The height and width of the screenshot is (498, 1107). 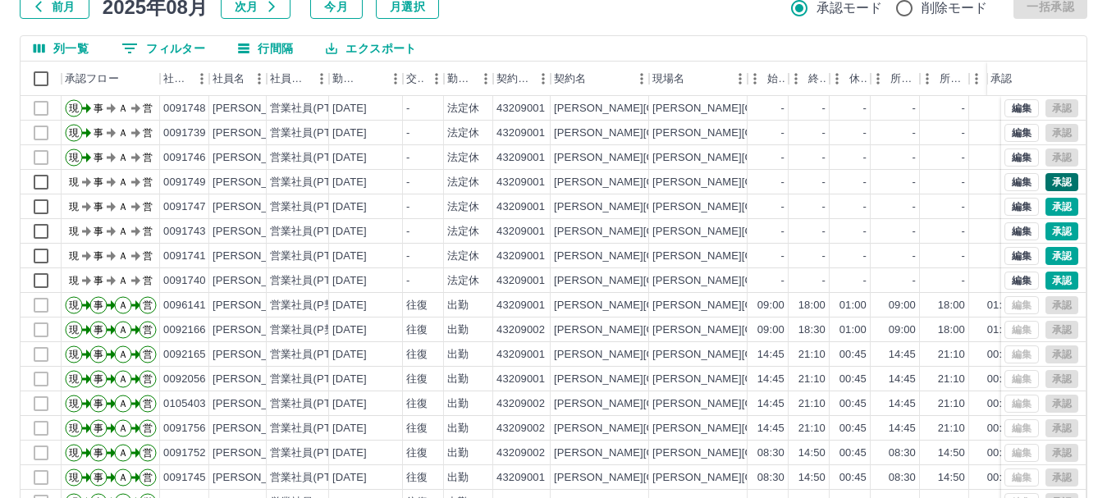 I want to click on div: 社員区分, so click(x=298, y=79).